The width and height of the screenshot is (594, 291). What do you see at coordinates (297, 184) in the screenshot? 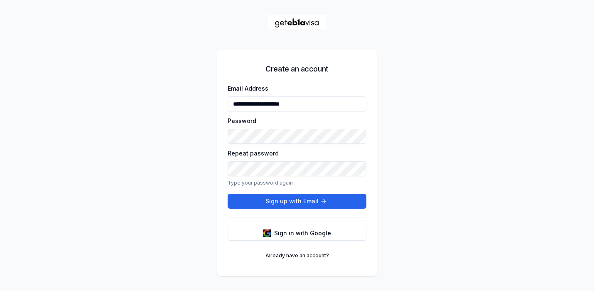
I see `p: Type your password again` at bounding box center [297, 184].